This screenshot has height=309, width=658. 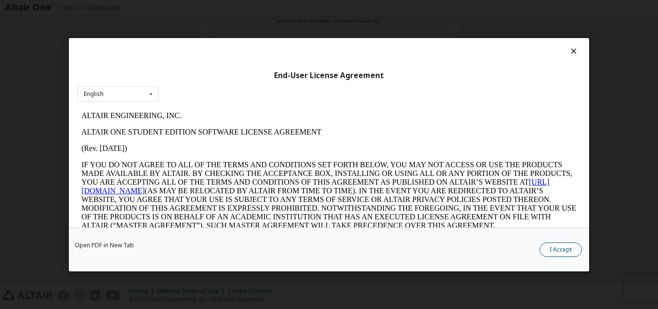 What do you see at coordinates (252, 88) in the screenshot?
I see `p: IF YOU DO NOT AGREE TO ALL OF THE TERMS AND CONDITIONS SET FORTH BELOW, YOU MAY NOT ACCESS OR USE...` at bounding box center [252, 88].